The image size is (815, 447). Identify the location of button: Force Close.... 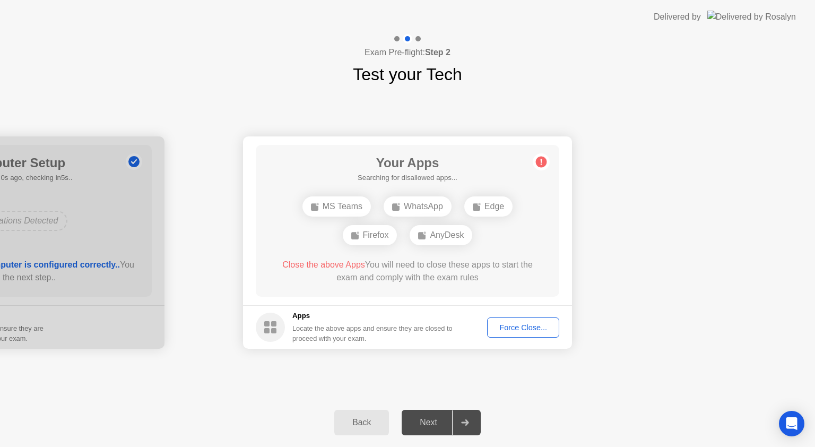
(523, 327).